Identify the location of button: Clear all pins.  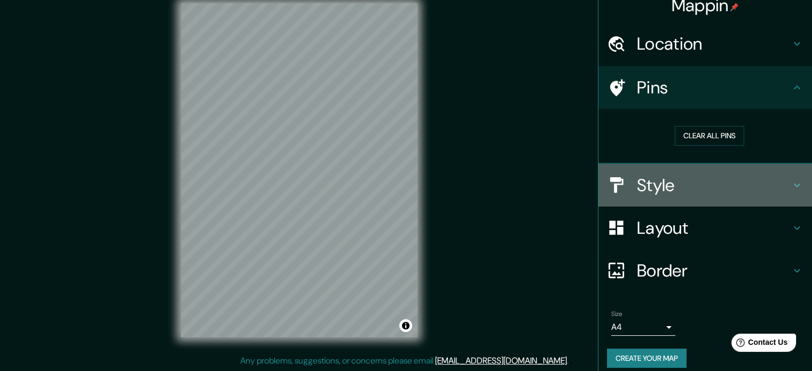
(709, 136).